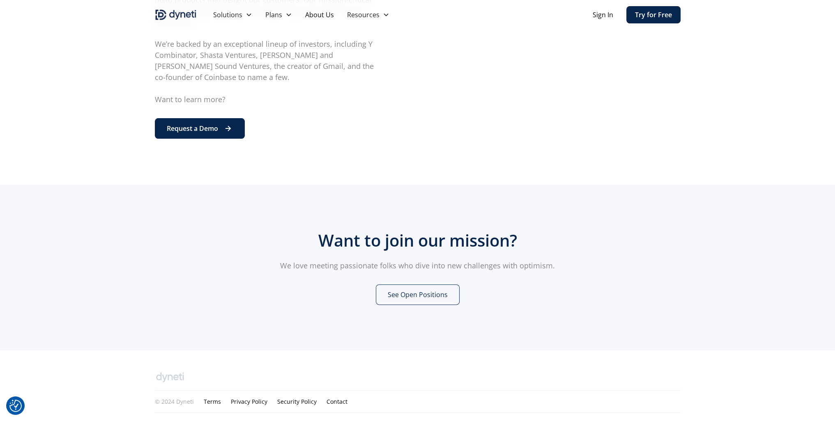 This screenshot has width=835, height=421. What do you see at coordinates (200, 129) in the screenshot?
I see `a: Request a Demo` at bounding box center [200, 129].